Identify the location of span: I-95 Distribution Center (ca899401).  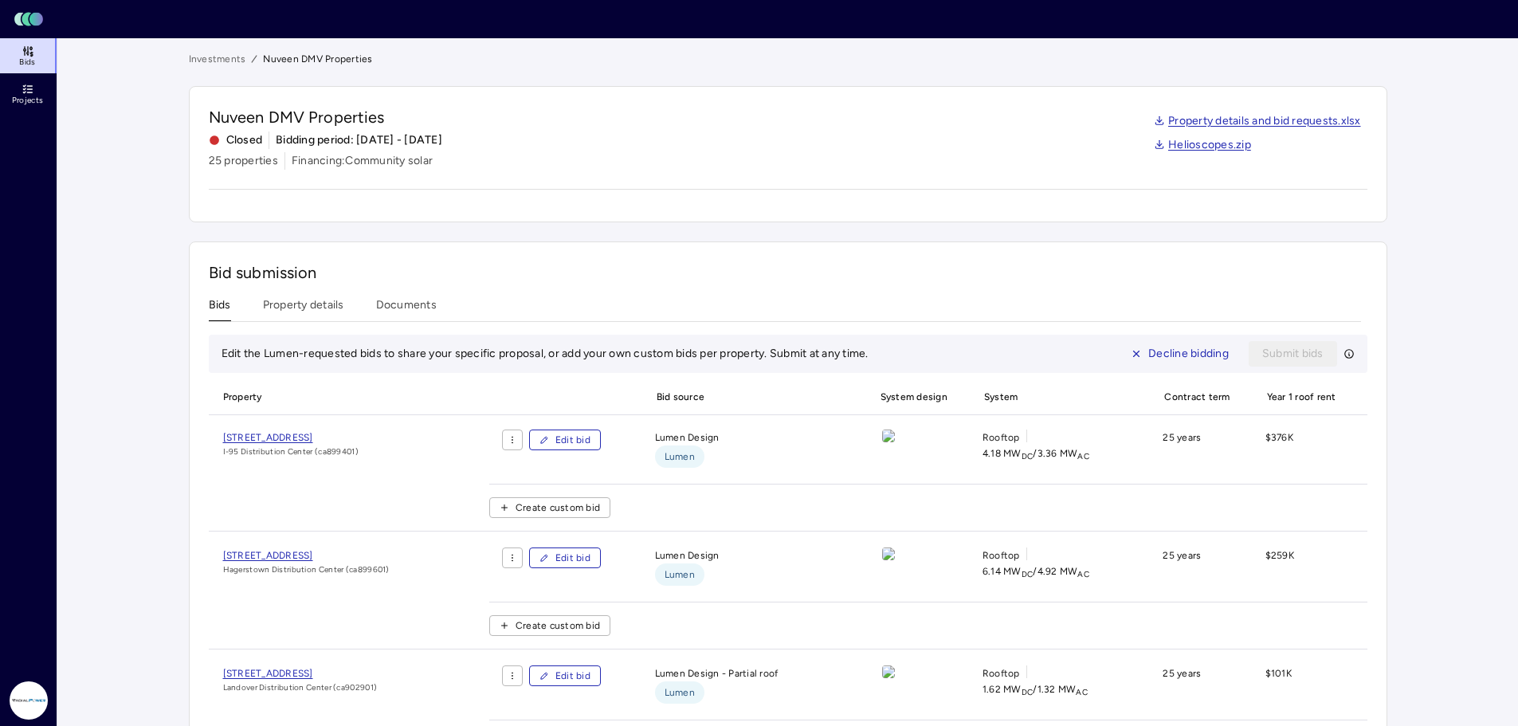
(291, 452).